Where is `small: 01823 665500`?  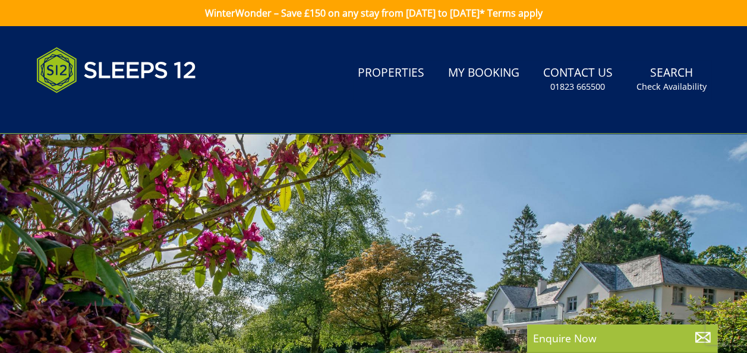 small: 01823 665500 is located at coordinates (578, 87).